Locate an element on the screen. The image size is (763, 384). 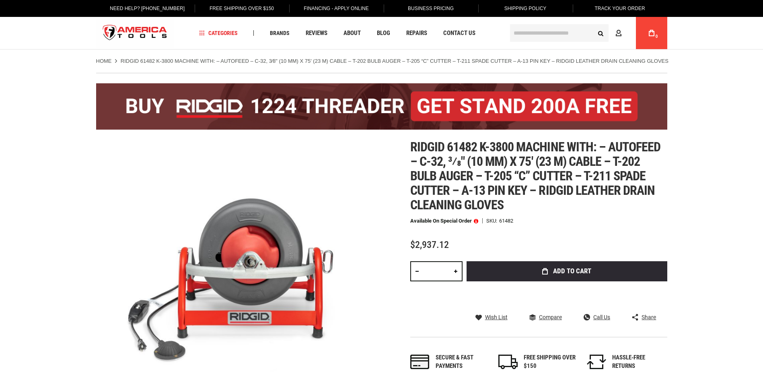
a: Compare is located at coordinates (545, 317).